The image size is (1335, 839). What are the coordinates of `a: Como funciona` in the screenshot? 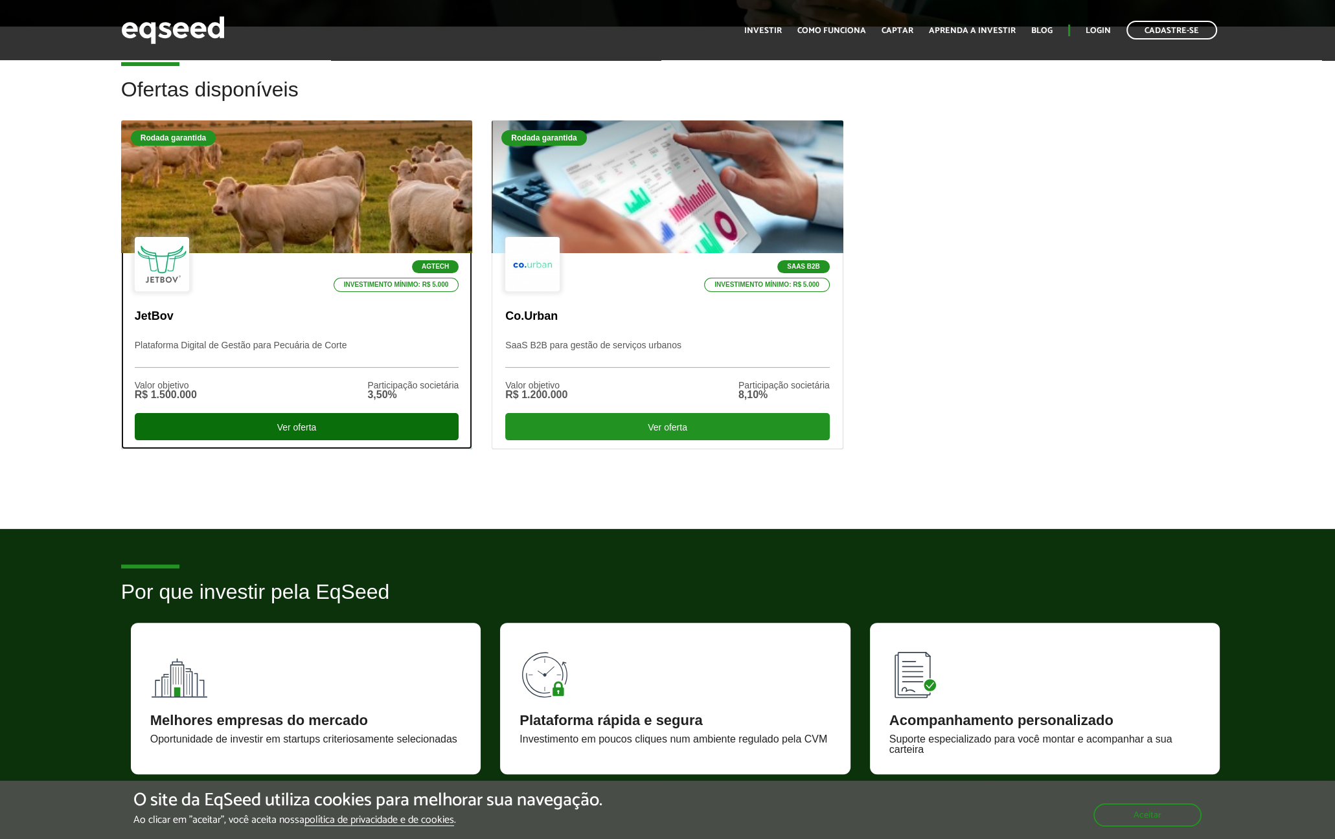 It's located at (832, 30).